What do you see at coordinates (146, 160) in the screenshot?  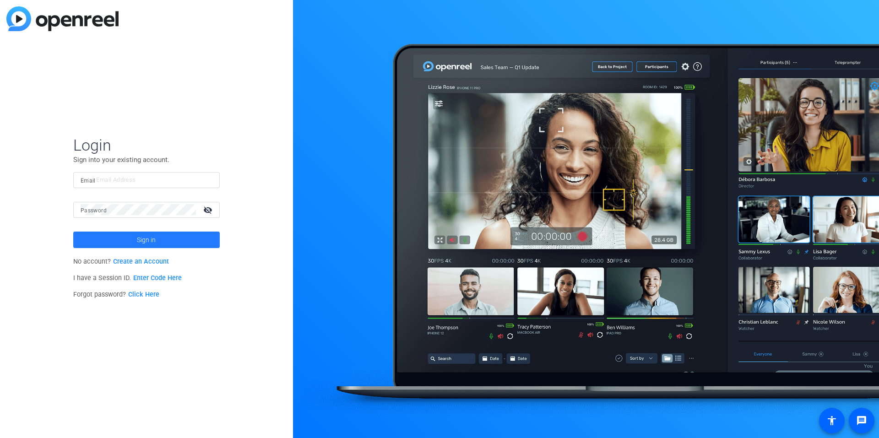 I see `p: Sign into your existing account.` at bounding box center [146, 160].